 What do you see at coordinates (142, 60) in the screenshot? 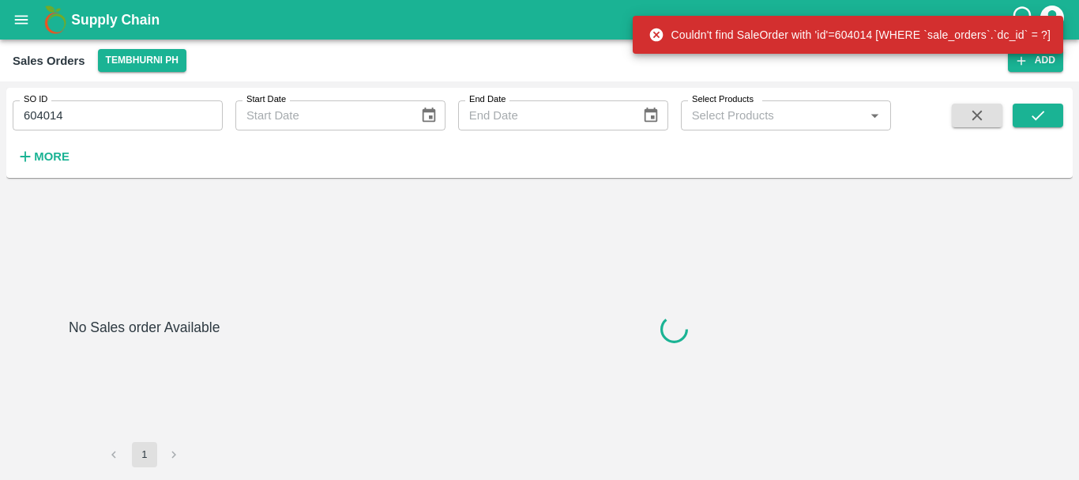
I see `button: Select DC` at bounding box center [142, 60].